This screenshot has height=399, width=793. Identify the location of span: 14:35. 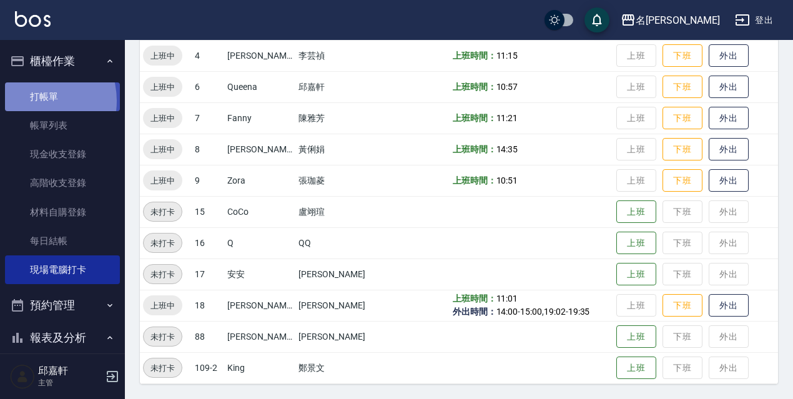
(507, 149).